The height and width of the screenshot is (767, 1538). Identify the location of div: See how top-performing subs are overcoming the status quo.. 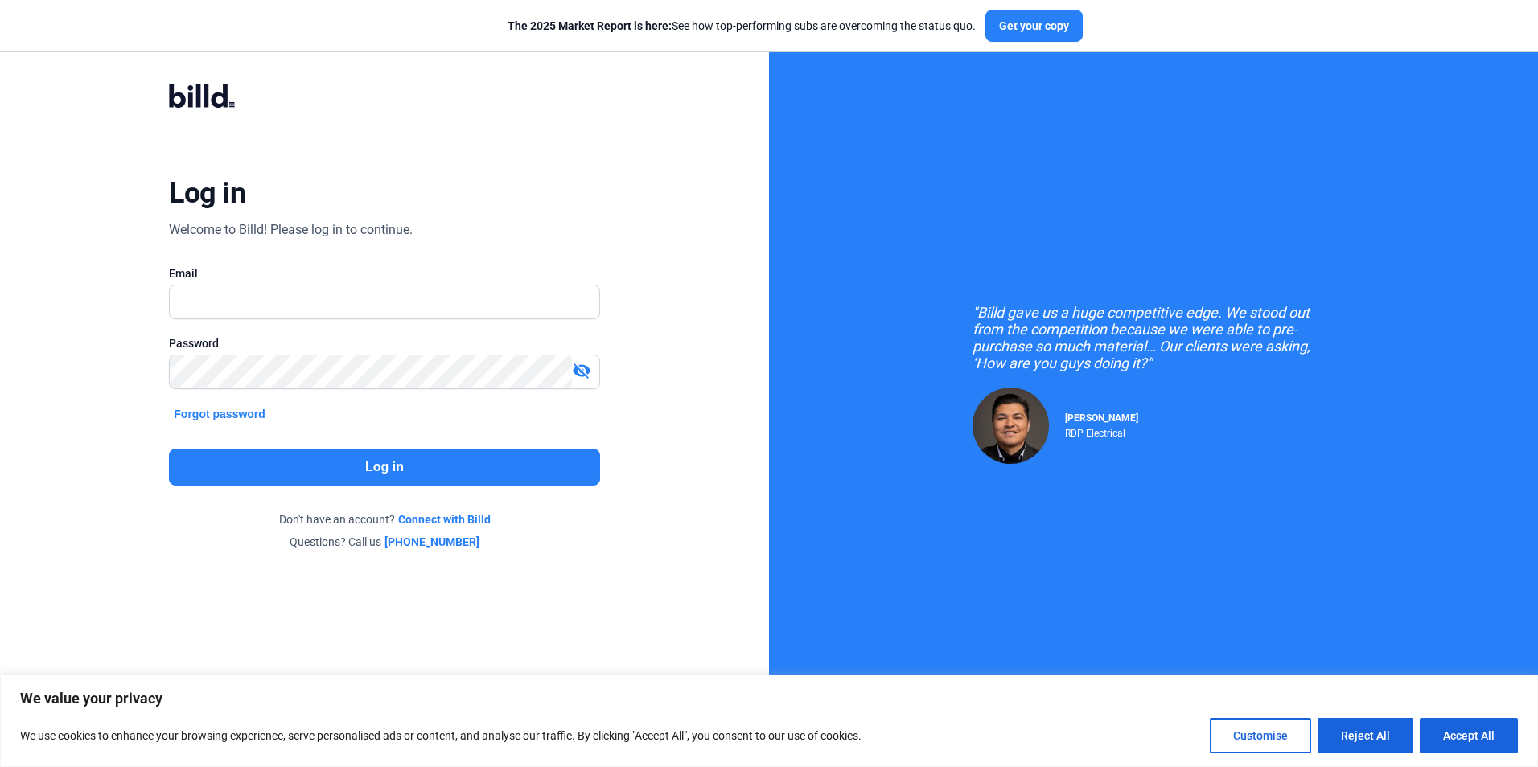
(741, 26).